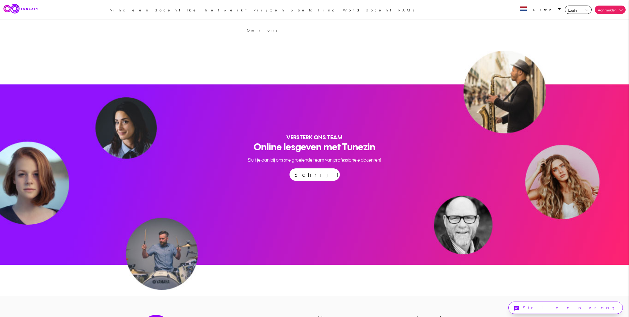  Describe the element at coordinates (145, 10) in the screenshot. I see `a: Vind een docent` at that location.